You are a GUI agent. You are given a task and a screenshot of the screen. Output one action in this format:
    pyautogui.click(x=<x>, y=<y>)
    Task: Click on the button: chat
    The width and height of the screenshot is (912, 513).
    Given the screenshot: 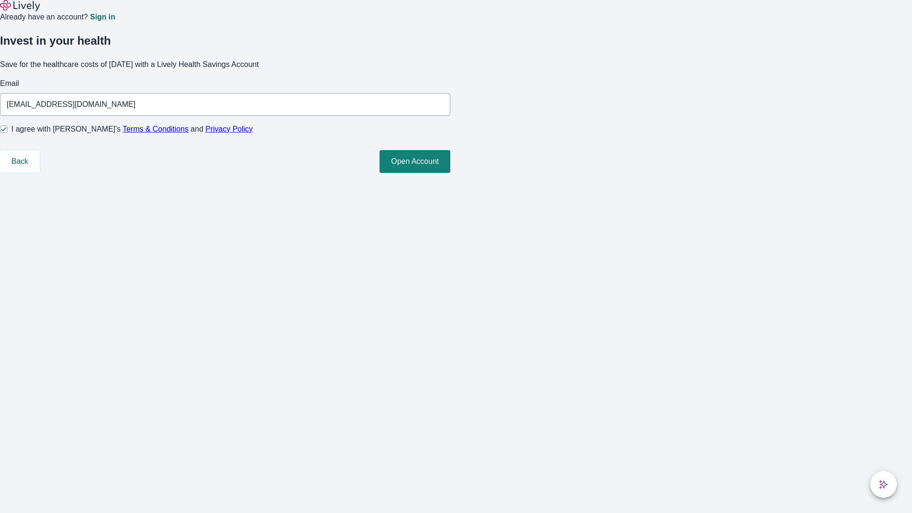 What is the action you would take?
    pyautogui.click(x=884, y=485)
    